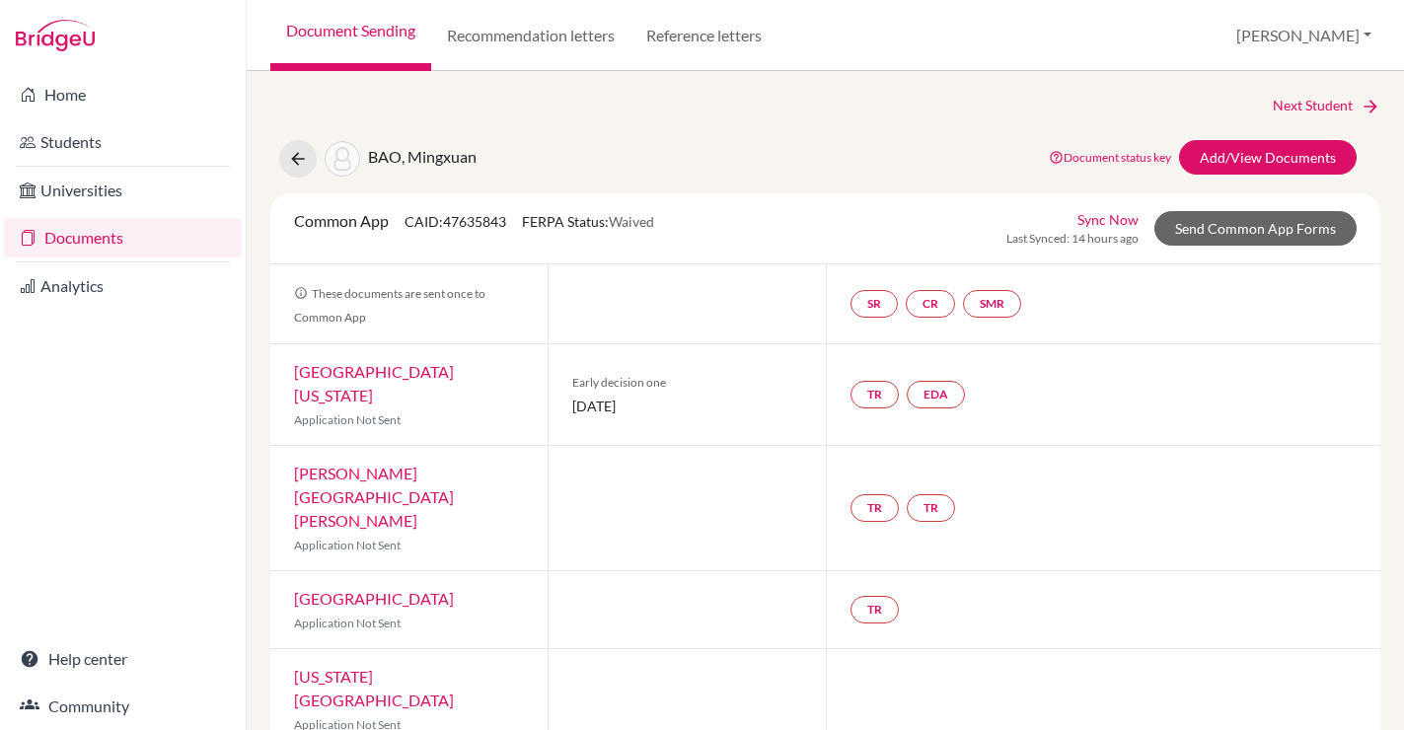 The image size is (1404, 730). I want to click on a: SR, so click(874, 304).